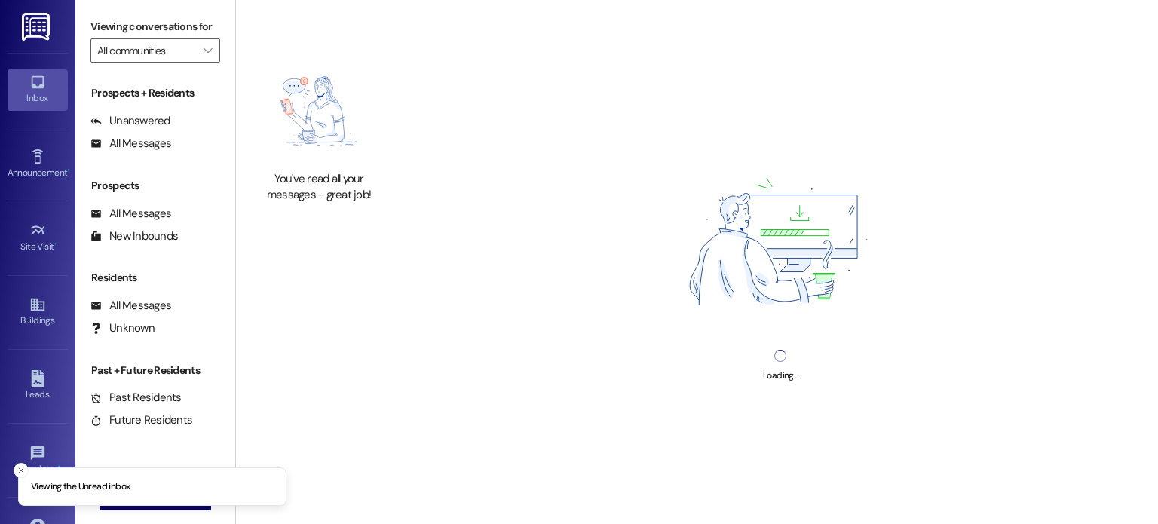  What do you see at coordinates (38, 238) in the screenshot?
I see `a: Site Visit •` at bounding box center [38, 238].